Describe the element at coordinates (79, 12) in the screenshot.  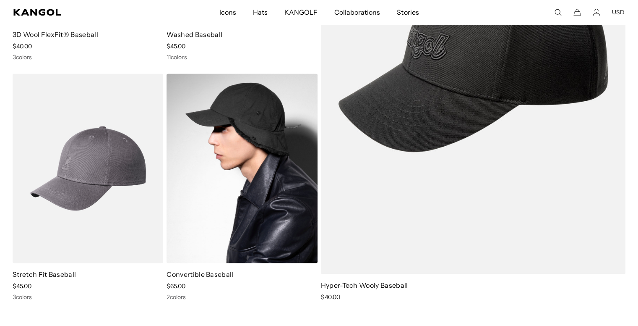
I see `a: Kangol` at that location.